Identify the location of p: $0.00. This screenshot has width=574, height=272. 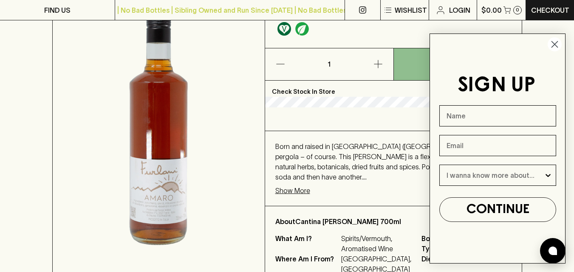
(492, 10).